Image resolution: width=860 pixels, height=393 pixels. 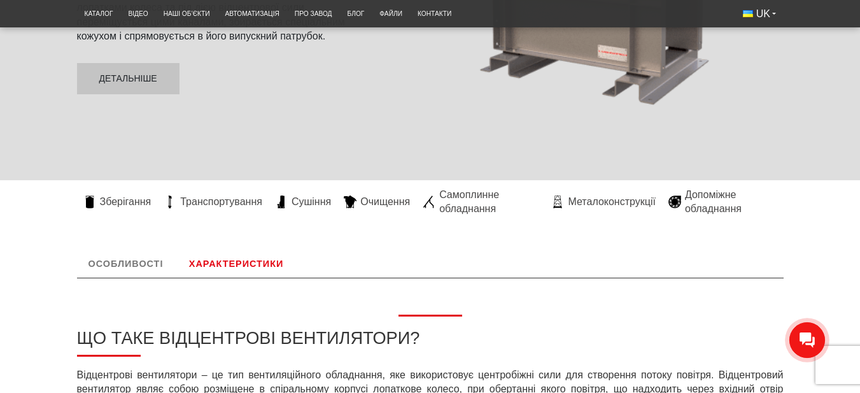 I want to click on span: Сушіння, so click(x=311, y=202).